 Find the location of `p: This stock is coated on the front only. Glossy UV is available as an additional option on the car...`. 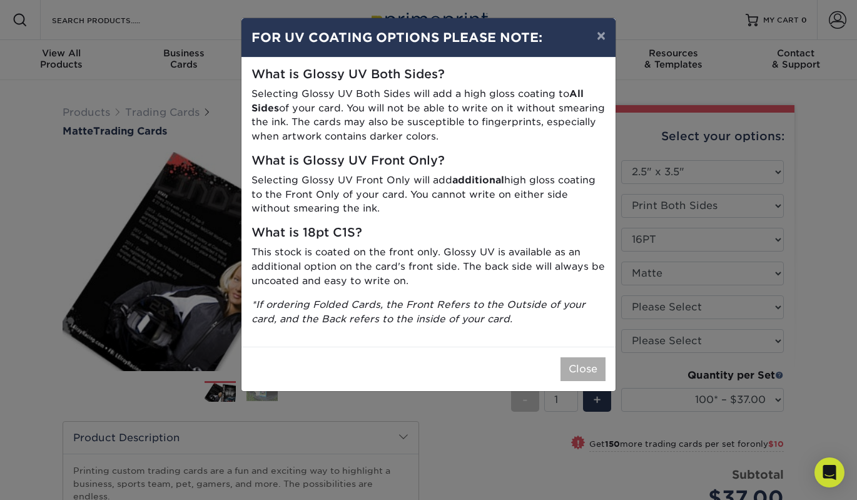

p: This stock is coated on the front only. Glossy UV is available as an additional option on the car... is located at coordinates (428, 266).